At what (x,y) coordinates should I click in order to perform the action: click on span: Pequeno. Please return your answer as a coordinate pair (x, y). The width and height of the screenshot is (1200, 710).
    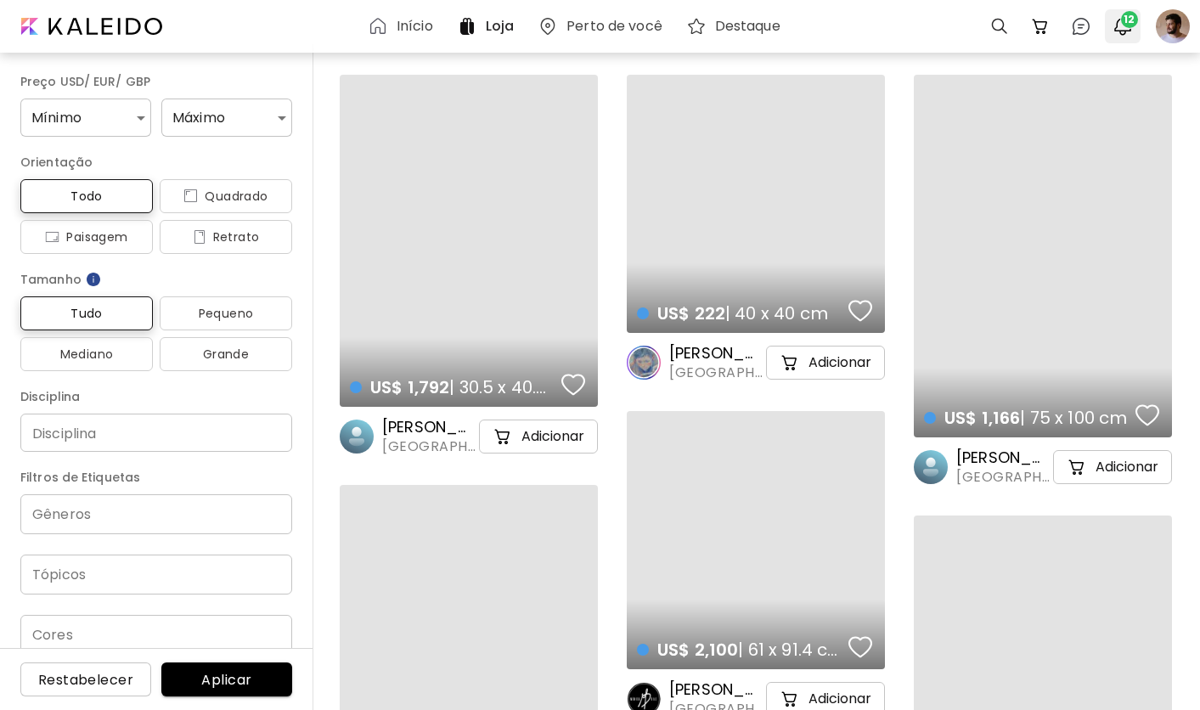
    Looking at the image, I should click on (226, 313).